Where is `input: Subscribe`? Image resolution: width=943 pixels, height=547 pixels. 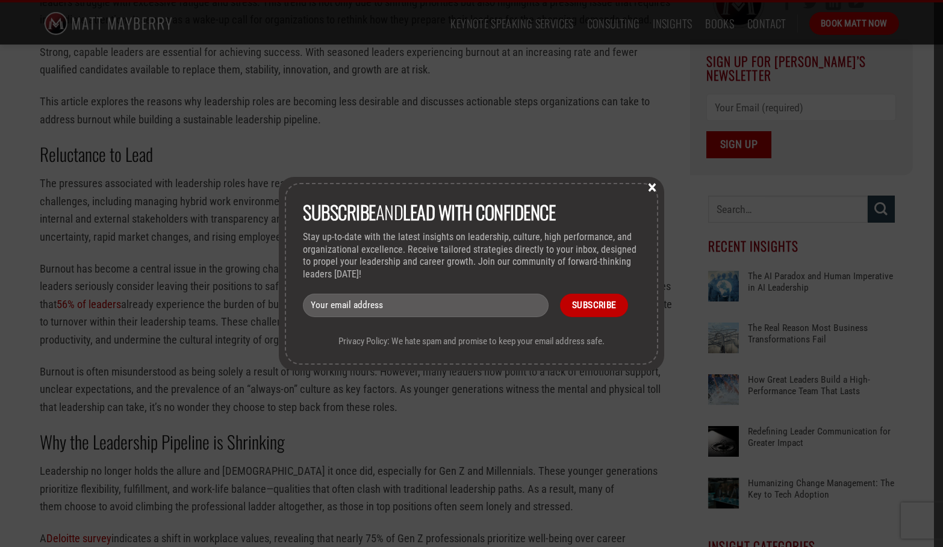
input: Subscribe is located at coordinates (593, 305).